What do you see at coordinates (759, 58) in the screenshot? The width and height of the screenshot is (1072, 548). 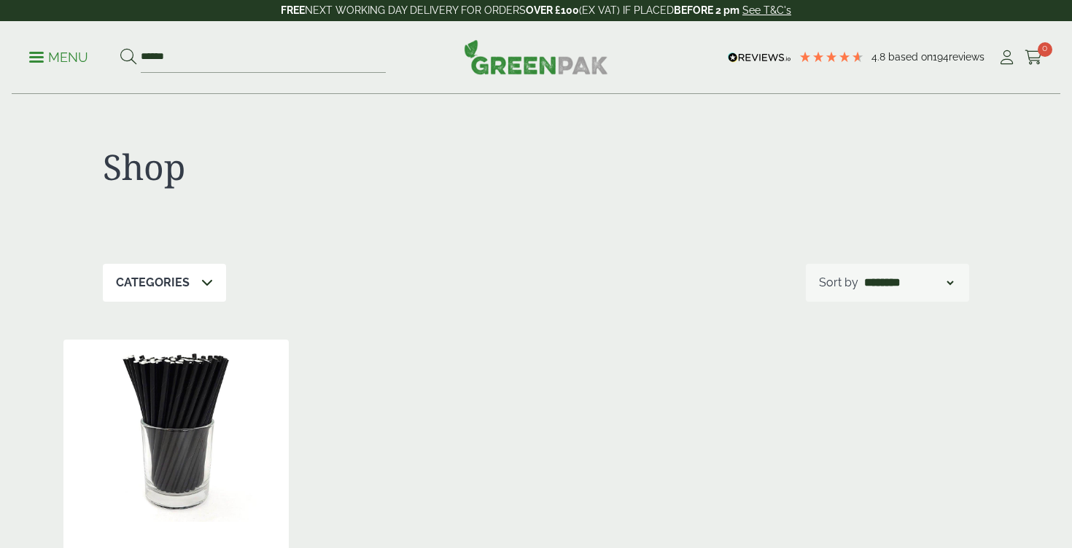 I see `img: REVIEWS.io` at bounding box center [759, 58].